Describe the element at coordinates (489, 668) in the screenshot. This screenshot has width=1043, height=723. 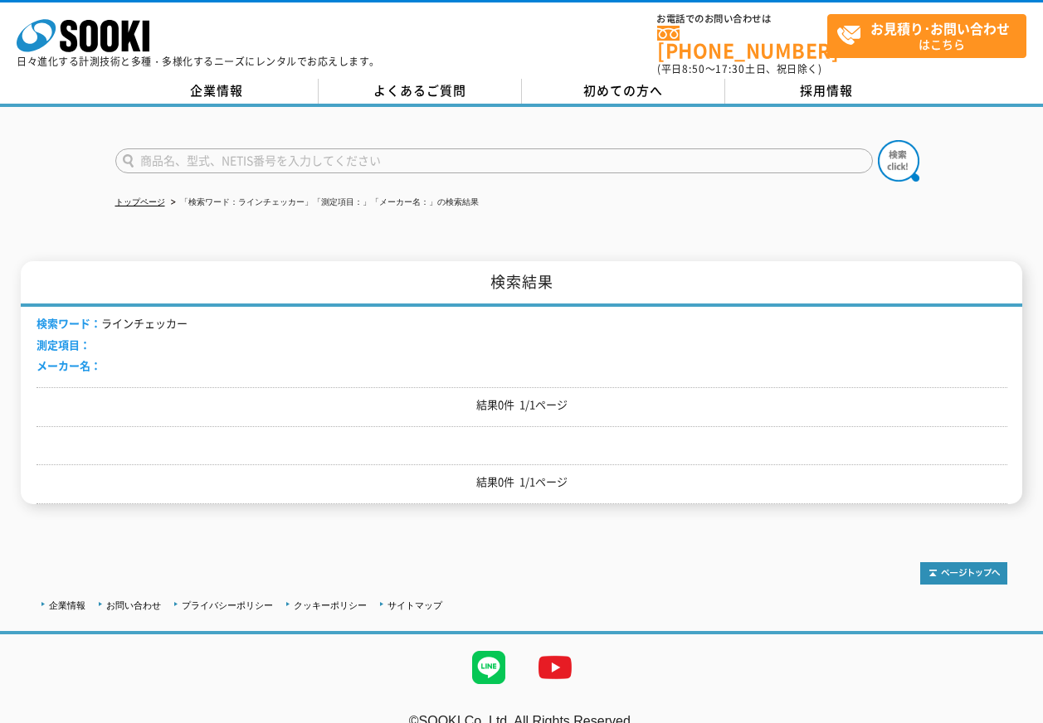
I see `img: LINE` at that location.